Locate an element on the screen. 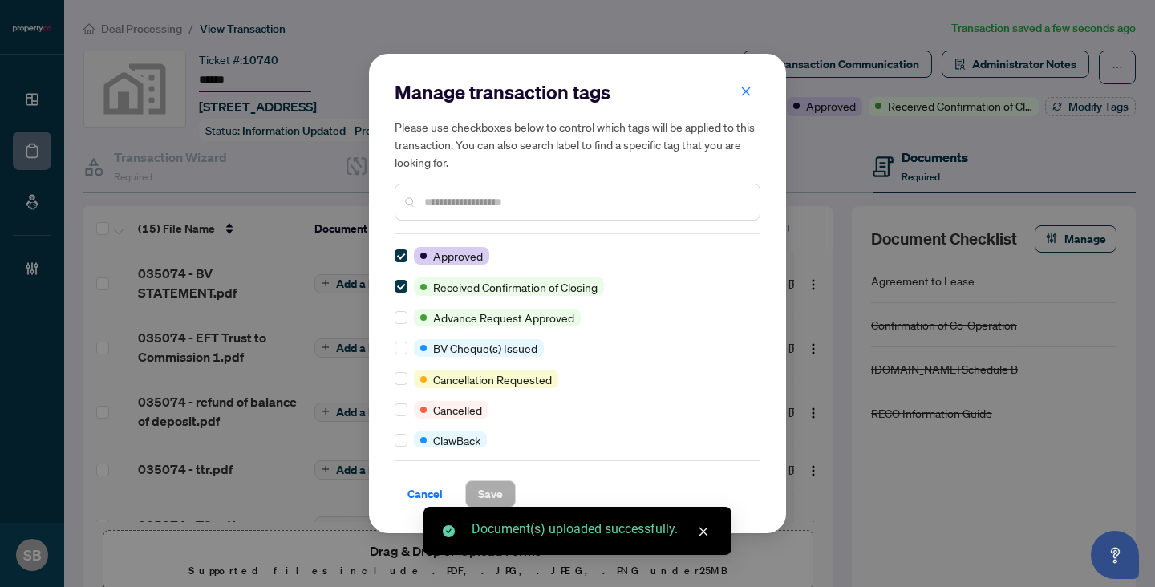 This screenshot has height=587, width=1155. button: Cancel is located at coordinates (425, 494).